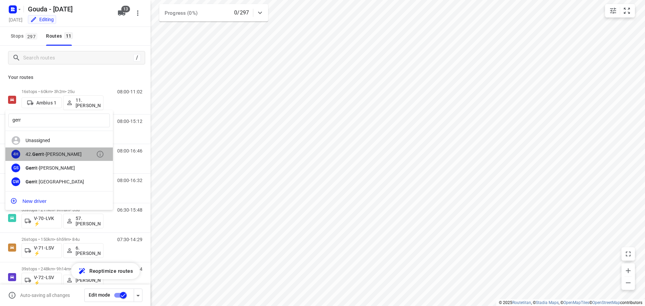 The width and height of the screenshot is (645, 306). What do you see at coordinates (16, 154) in the screenshot?
I see `div: 4H` at bounding box center [16, 154].